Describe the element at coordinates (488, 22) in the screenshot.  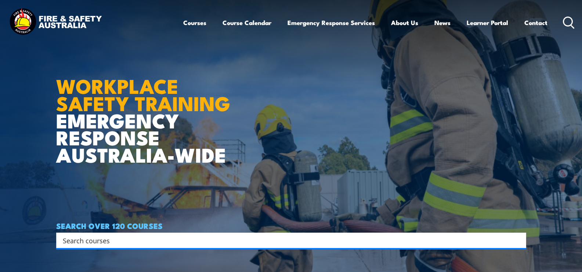
I see `a: Learner Portal` at that location.